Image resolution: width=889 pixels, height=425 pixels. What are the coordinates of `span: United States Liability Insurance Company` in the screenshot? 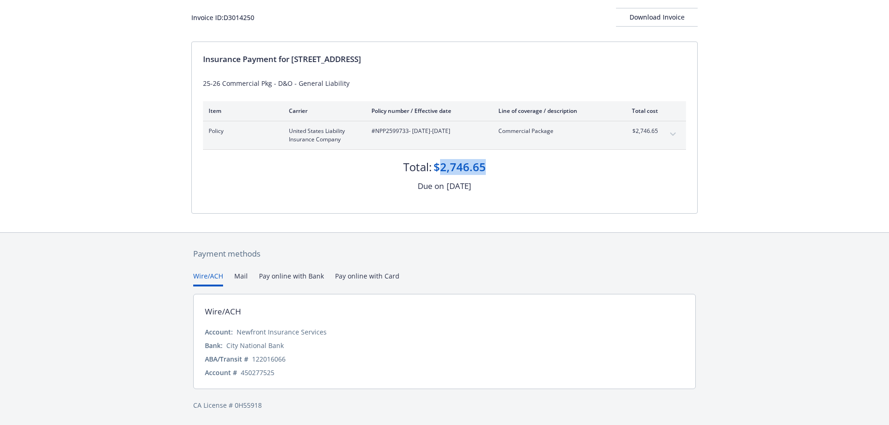 It's located at (323, 135).